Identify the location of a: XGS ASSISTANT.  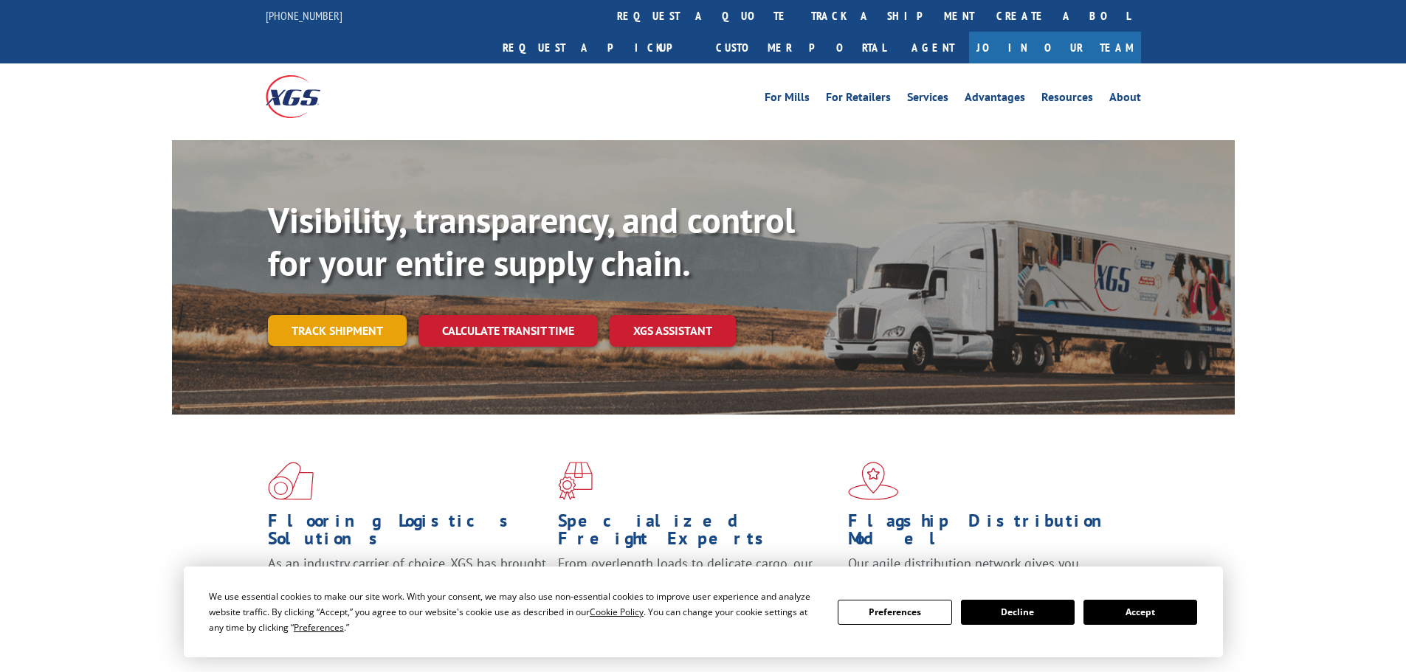
(672, 331).